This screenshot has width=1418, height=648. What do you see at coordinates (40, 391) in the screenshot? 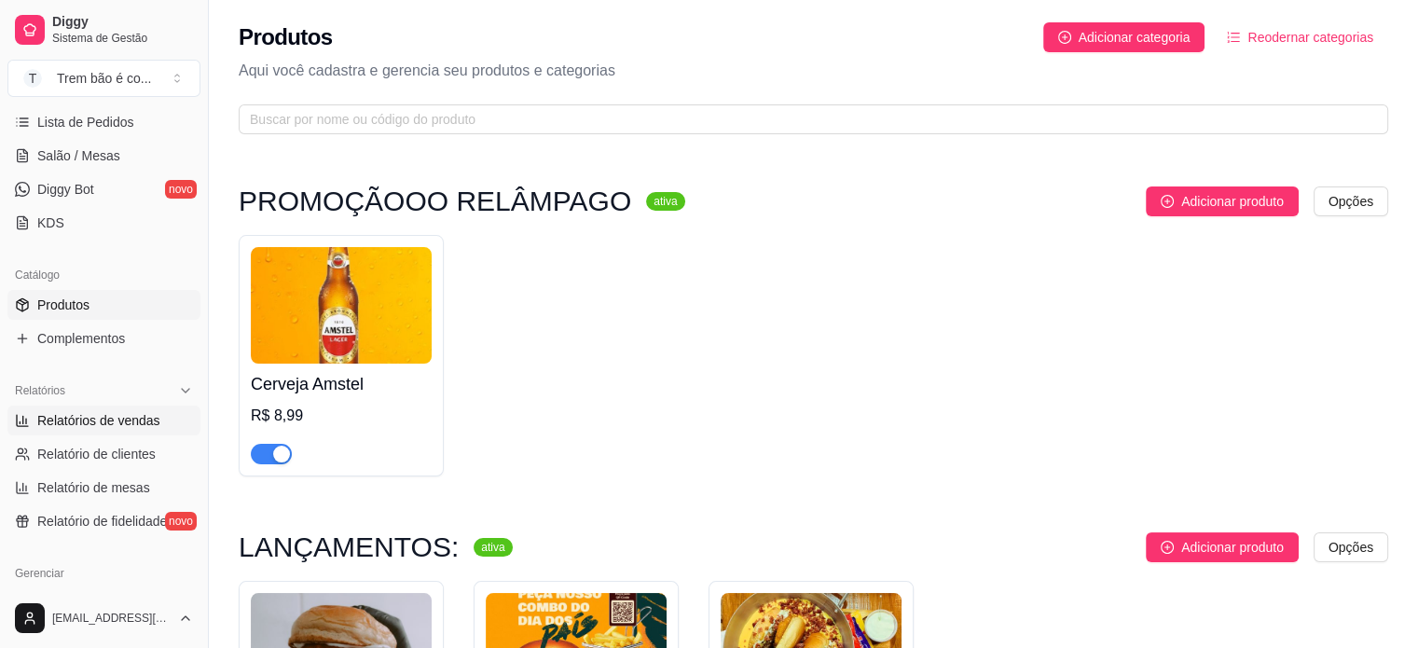
I see `span: Relatórios` at bounding box center [40, 391].